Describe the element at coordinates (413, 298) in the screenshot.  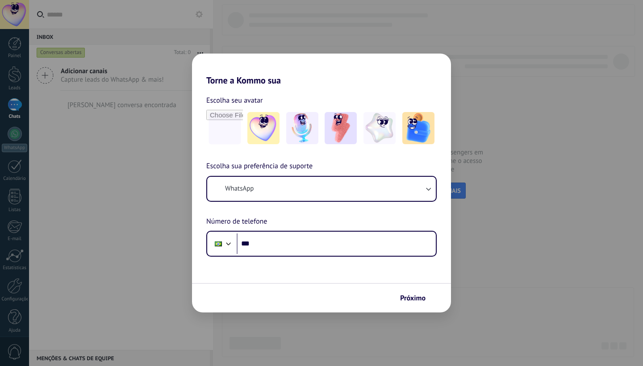
I see `span: Próximo` at that location.